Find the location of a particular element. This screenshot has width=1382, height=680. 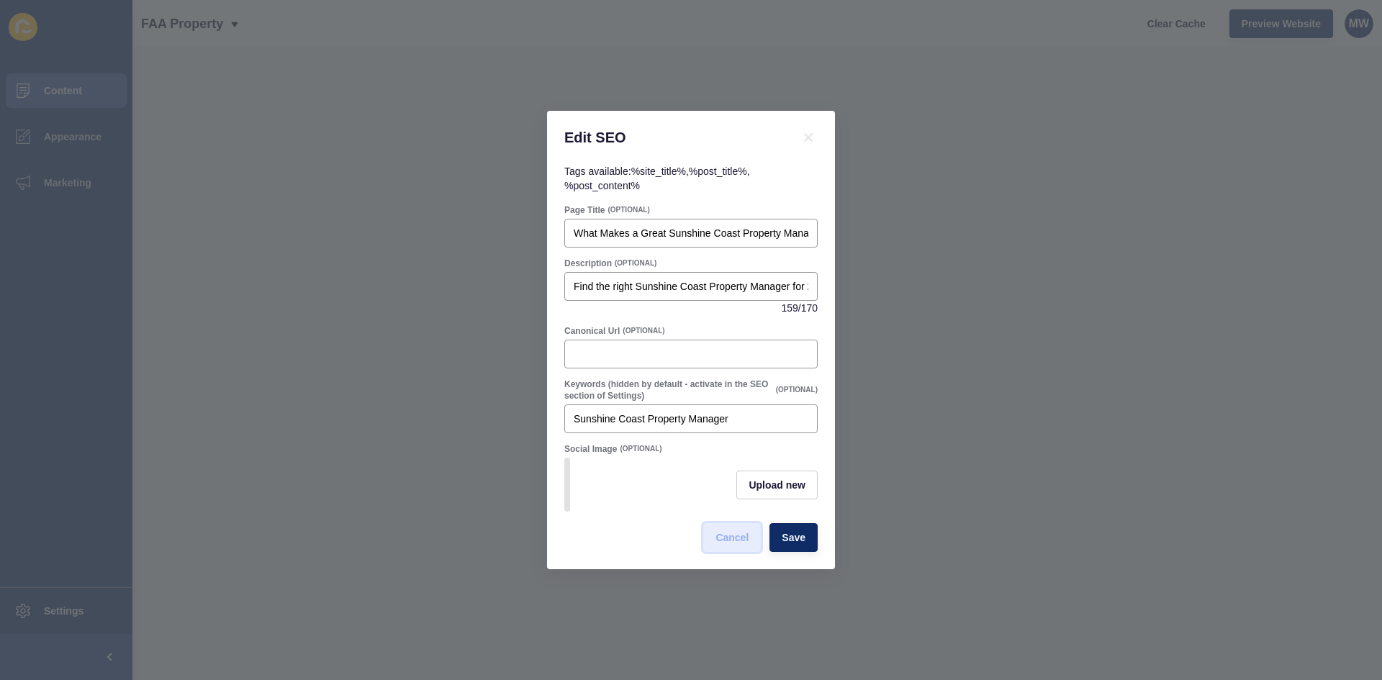

label: Canonical Url is located at coordinates (592, 331).